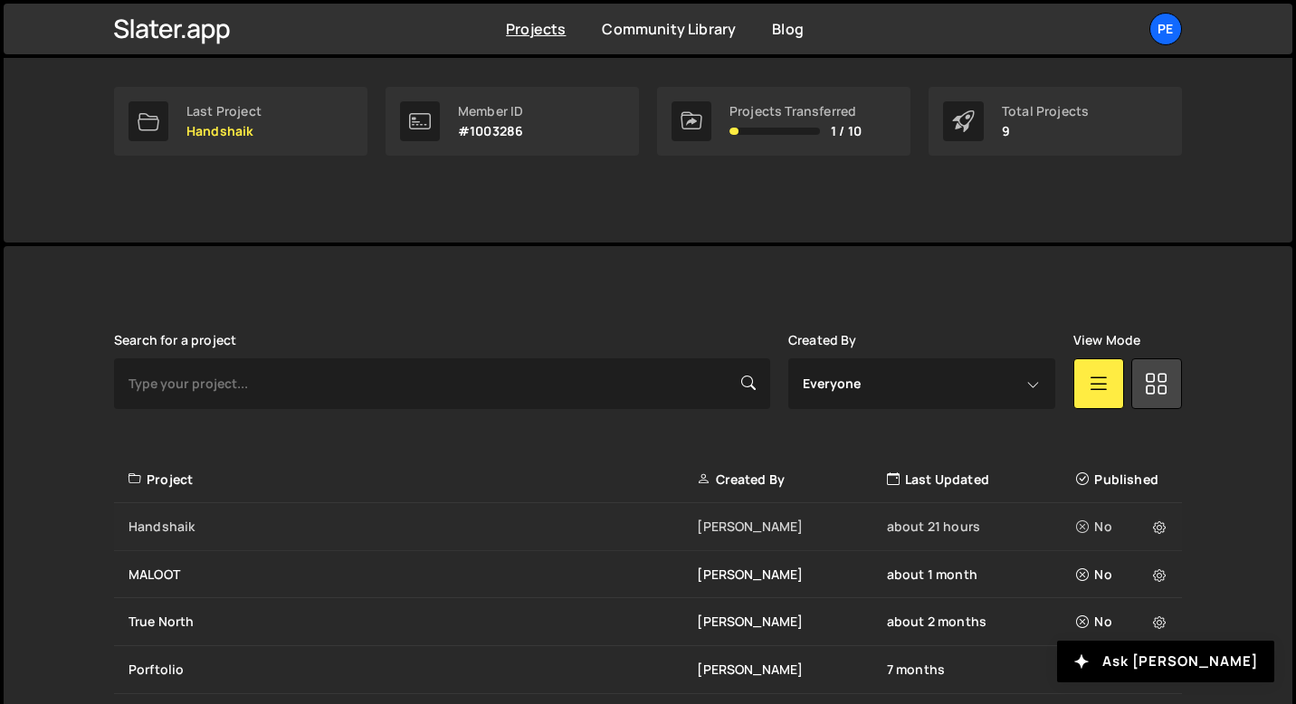 Image resolution: width=1296 pixels, height=704 pixels. What do you see at coordinates (413, 527) in the screenshot?
I see `div: Handshaik` at bounding box center [413, 527].